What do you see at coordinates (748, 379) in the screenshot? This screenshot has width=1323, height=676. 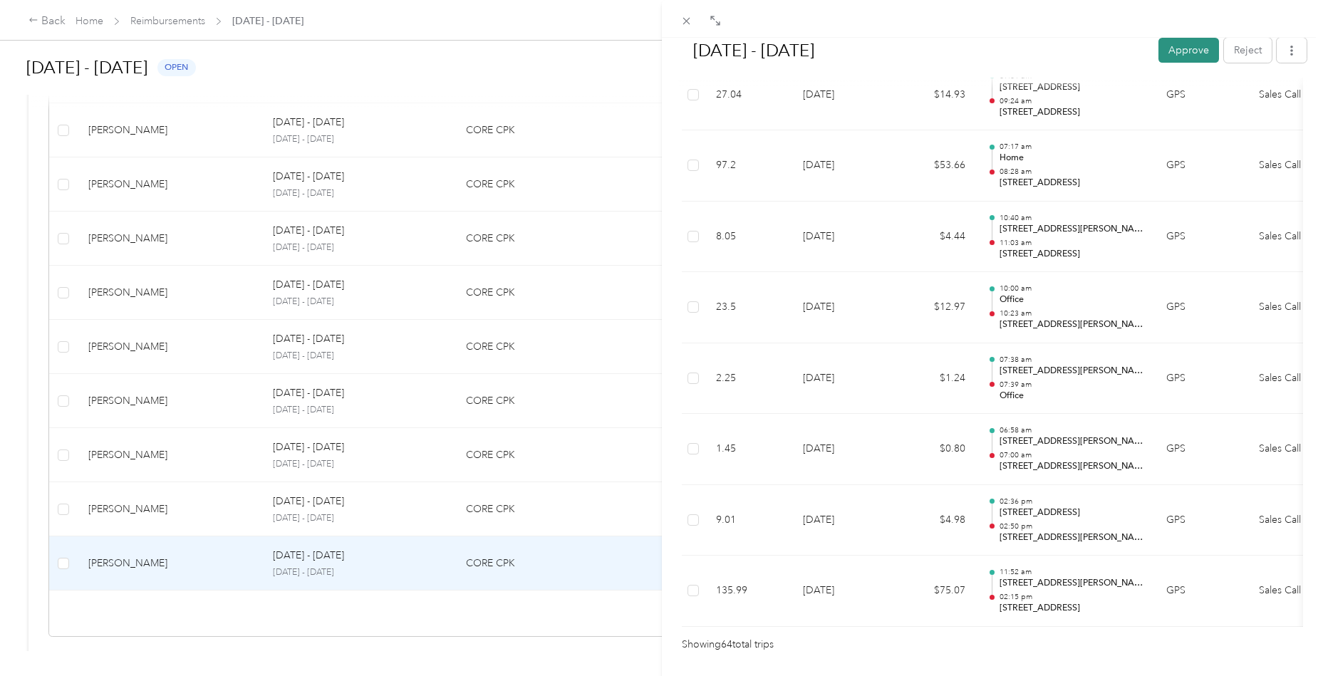 I see `td: 2.25` at bounding box center [748, 379].